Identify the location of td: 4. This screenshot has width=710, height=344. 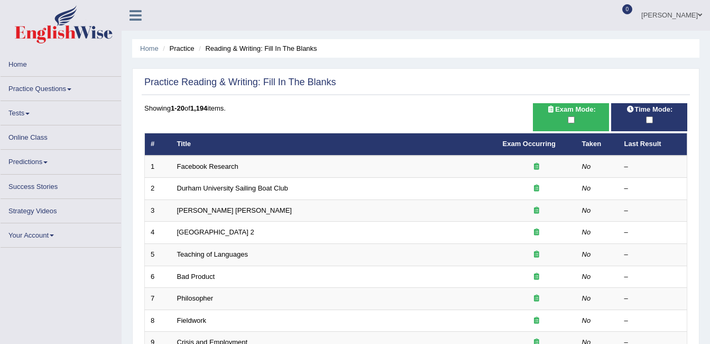
(158, 233).